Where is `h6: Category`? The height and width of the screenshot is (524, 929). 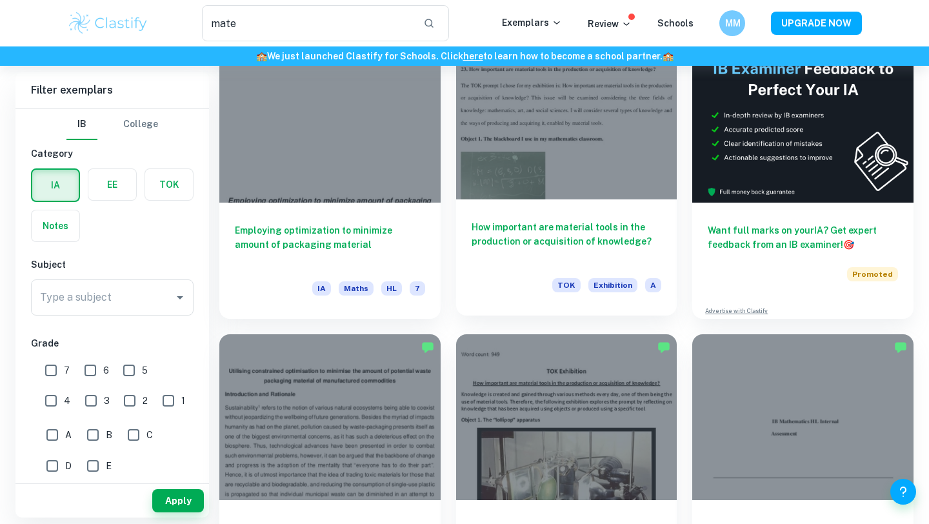 h6: Category is located at coordinates (112, 153).